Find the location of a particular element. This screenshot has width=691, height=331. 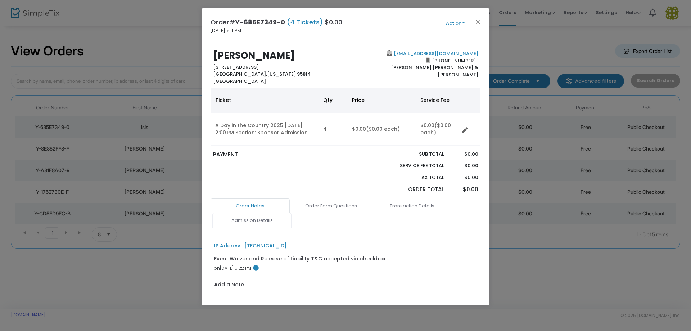

th: Qty is located at coordinates (333, 100).